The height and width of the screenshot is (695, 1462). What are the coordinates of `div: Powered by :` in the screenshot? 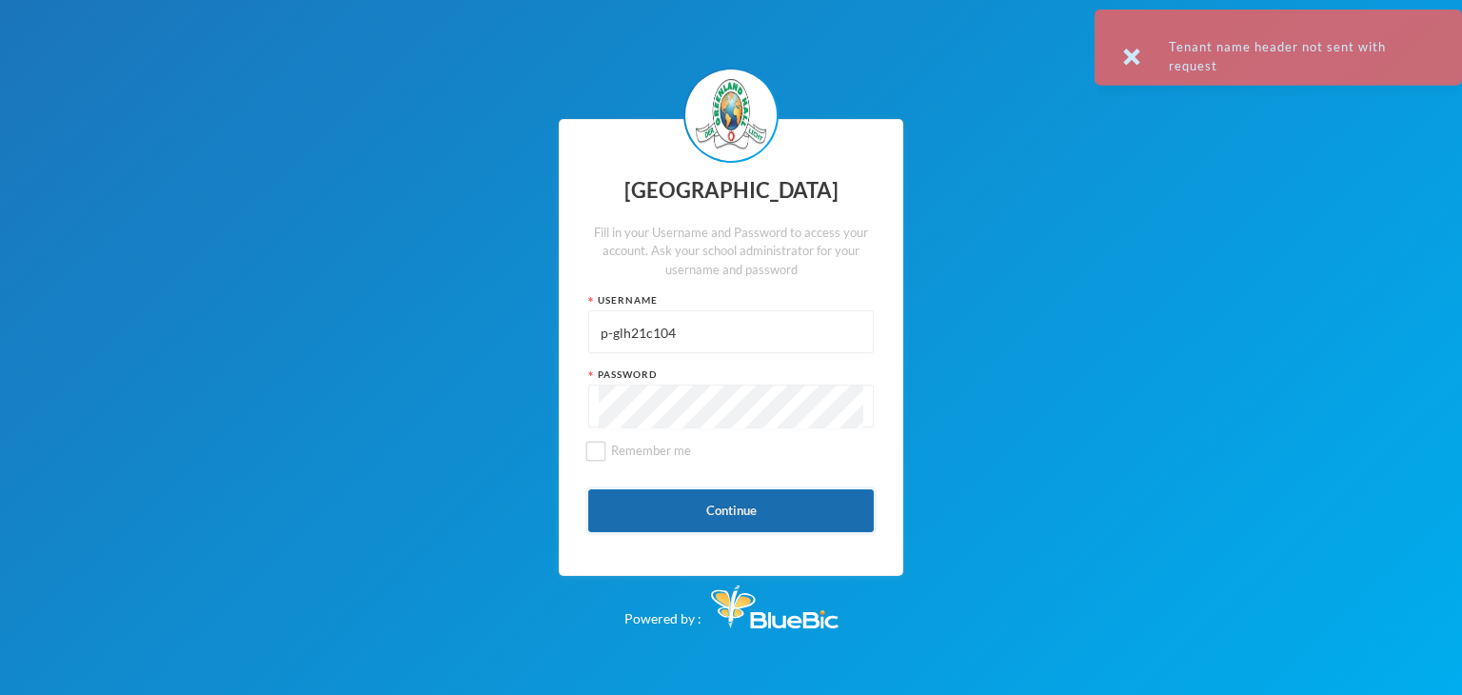 It's located at (731, 602).